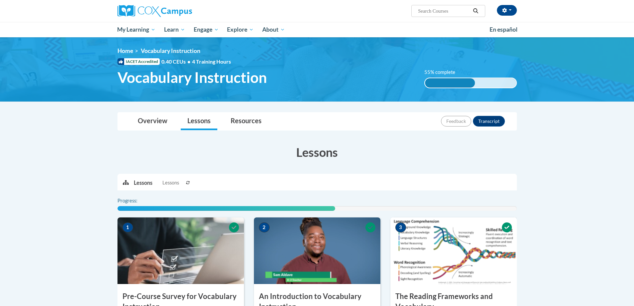 Image resolution: width=634 pixels, height=306 pixels. I want to click on p: Lessons, so click(143, 183).